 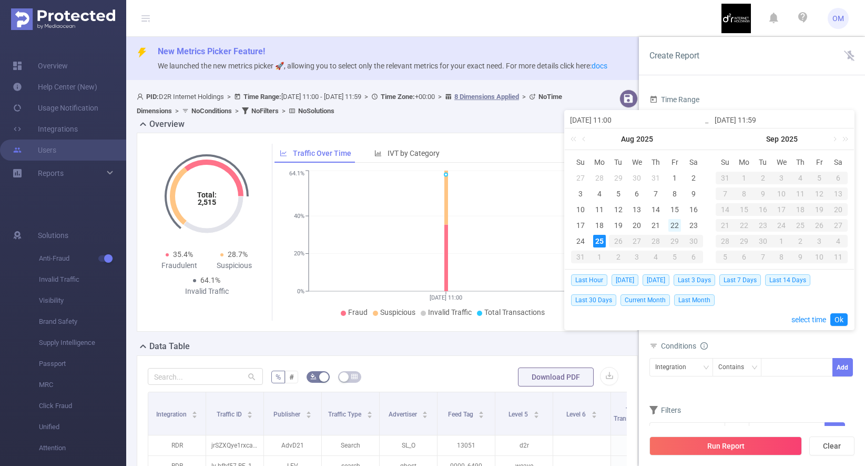 What do you see at coordinates (51, 173) in the screenshot?
I see `span: Reports` at bounding box center [51, 173].